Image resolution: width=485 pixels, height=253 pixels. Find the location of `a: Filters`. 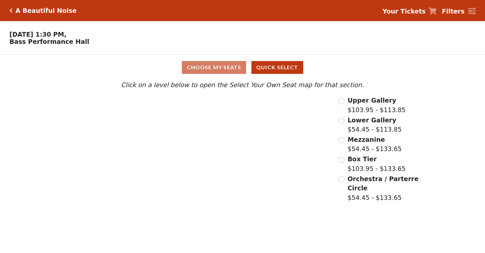

a: Filters is located at coordinates (459, 11).